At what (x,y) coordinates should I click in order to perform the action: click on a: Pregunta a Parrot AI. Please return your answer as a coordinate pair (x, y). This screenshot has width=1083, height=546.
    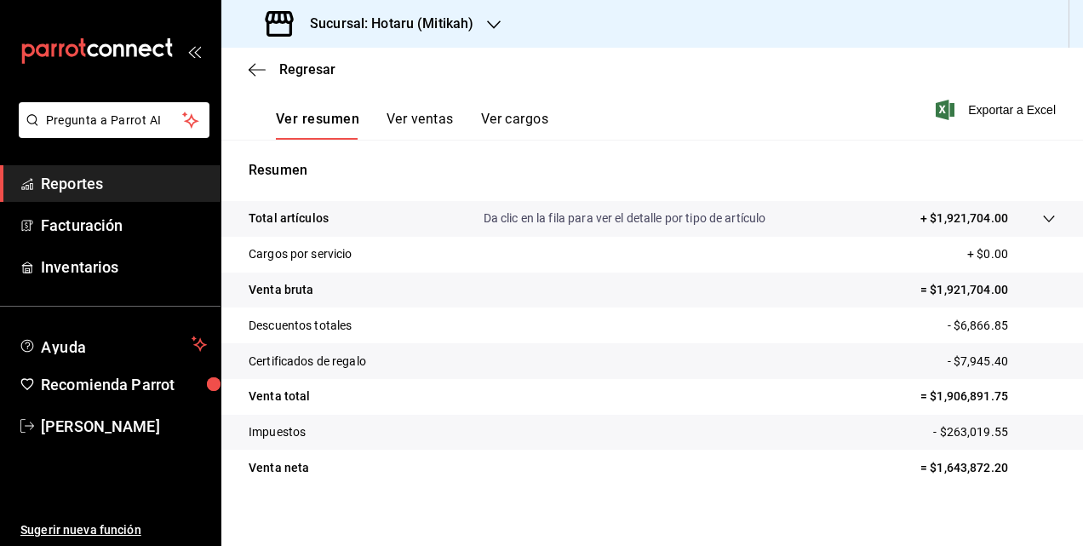
    Looking at the image, I should click on (111, 132).